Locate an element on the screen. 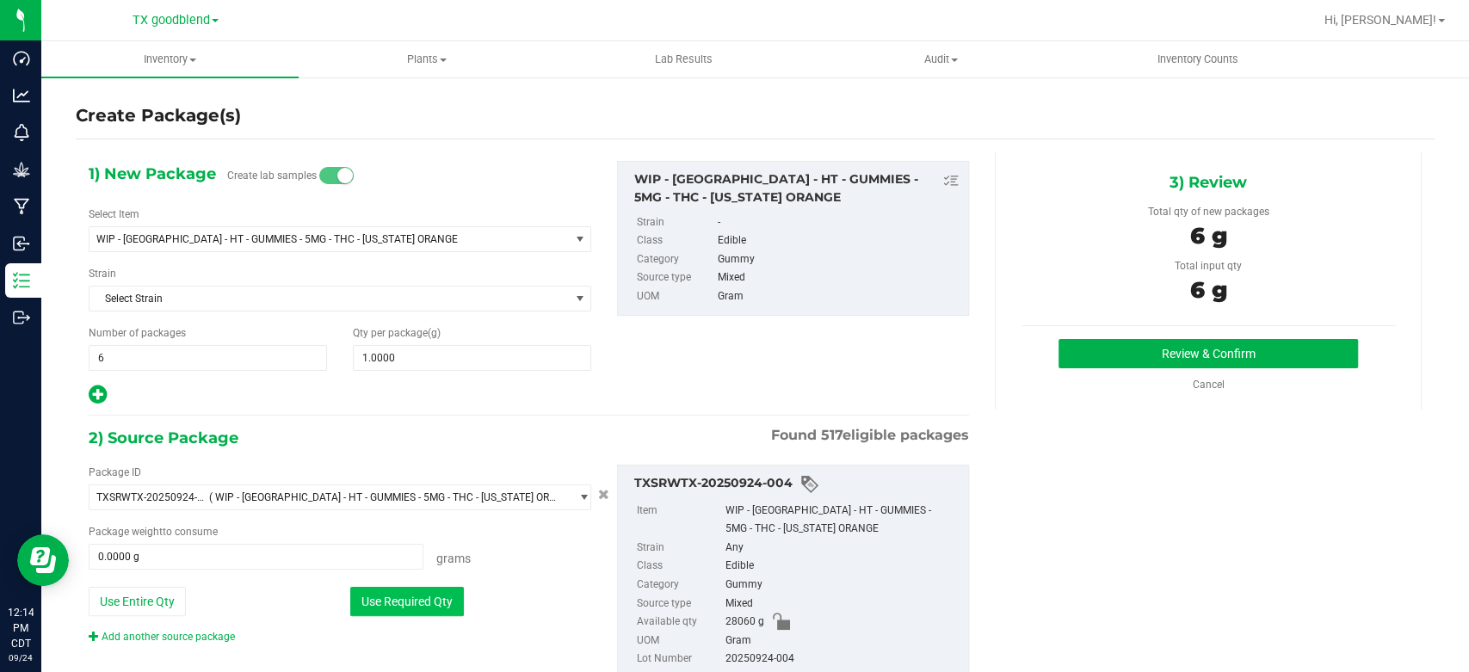 This screenshot has width=1469, height=672. span: TX goodblend is located at coordinates (171, 20).